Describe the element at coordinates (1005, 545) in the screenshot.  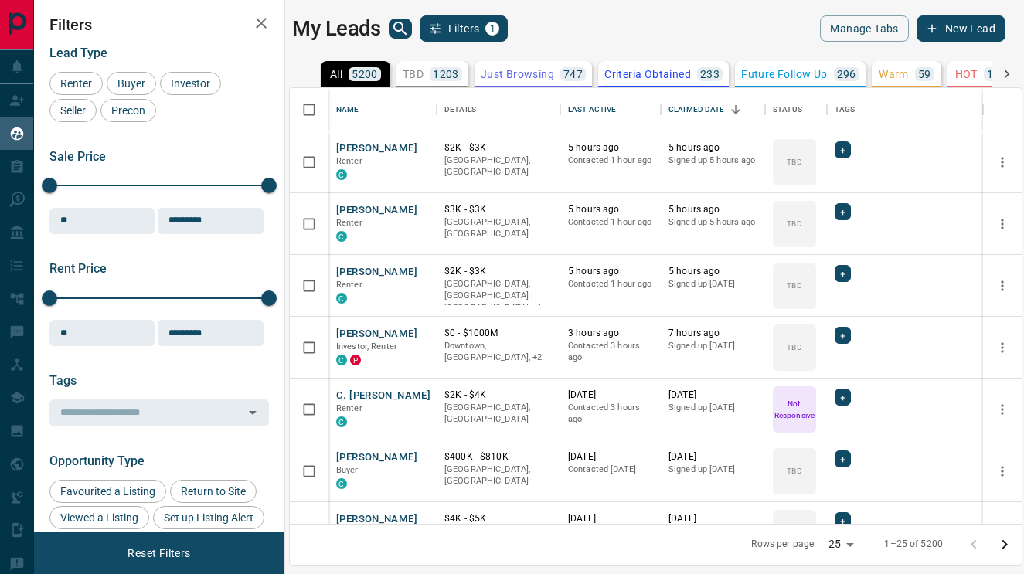
I see `button: Go to next page` at that location.